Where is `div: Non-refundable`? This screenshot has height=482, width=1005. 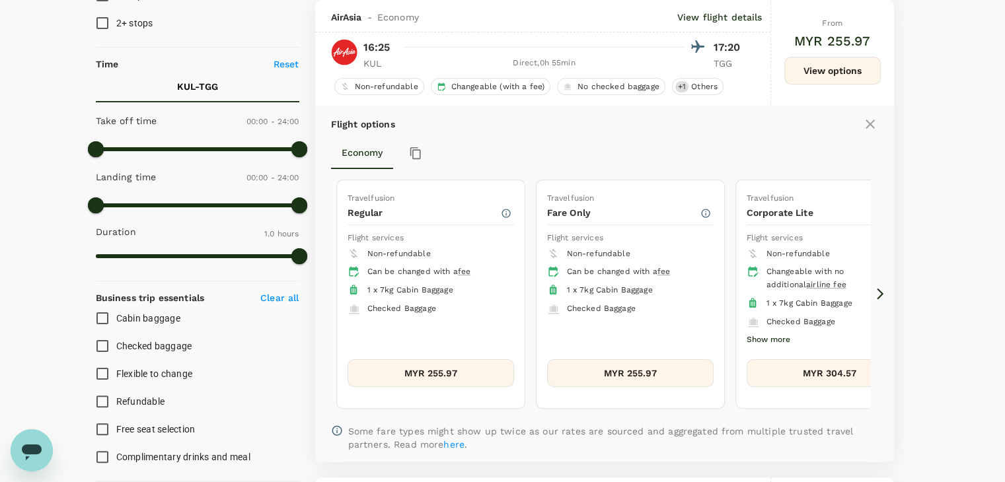
div: Non-refundable is located at coordinates (379, 87).